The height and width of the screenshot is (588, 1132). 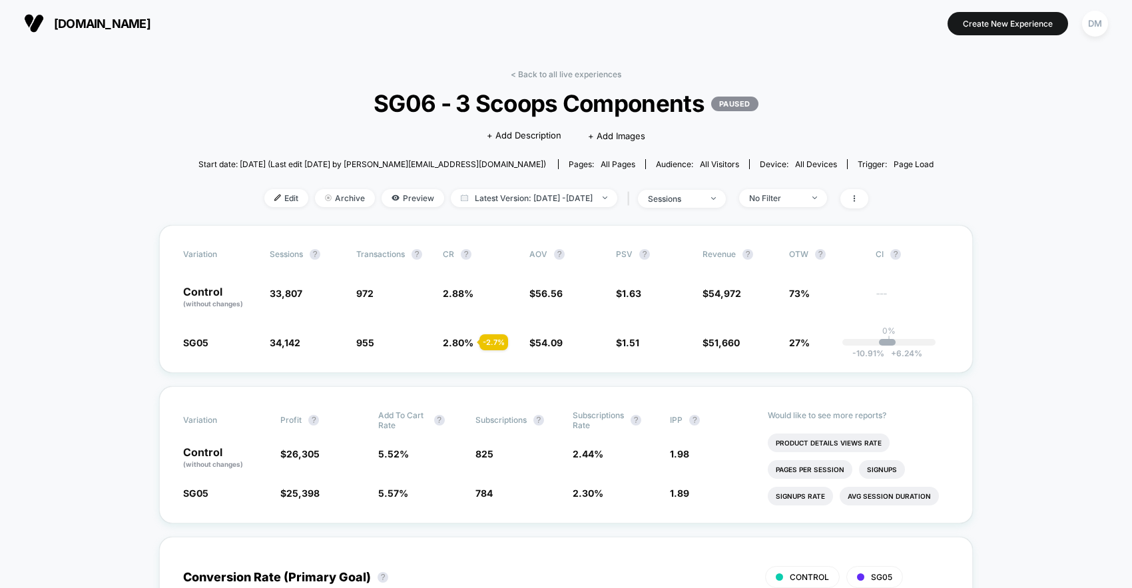 I want to click on span: 1.98, so click(x=679, y=453).